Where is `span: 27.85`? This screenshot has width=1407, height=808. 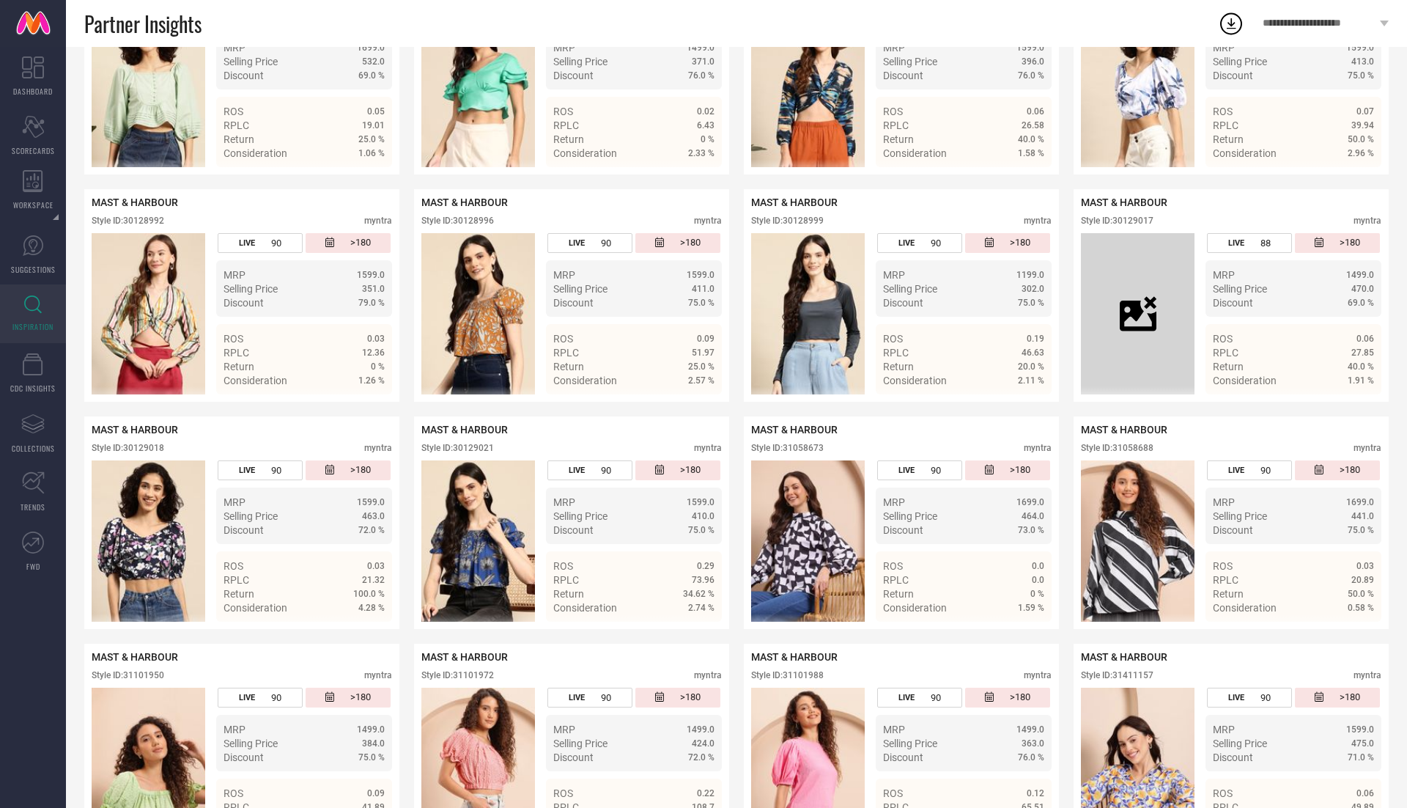 span: 27.85 is located at coordinates (1362, 353).